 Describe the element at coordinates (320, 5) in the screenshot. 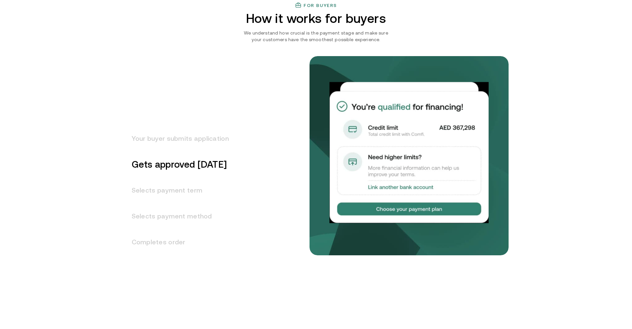

I see `h3: For buyers` at that location.